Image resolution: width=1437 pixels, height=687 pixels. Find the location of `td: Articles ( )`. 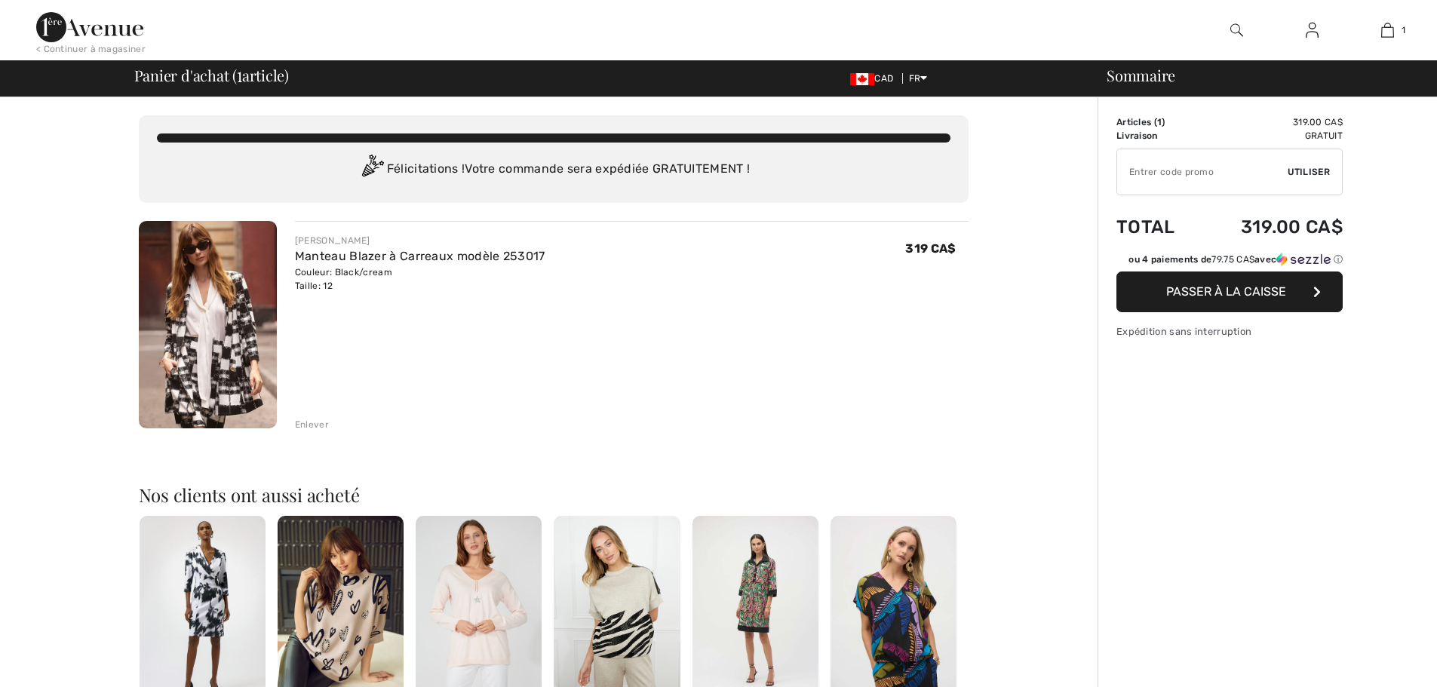

td: Articles ( ) is located at coordinates (1157, 122).